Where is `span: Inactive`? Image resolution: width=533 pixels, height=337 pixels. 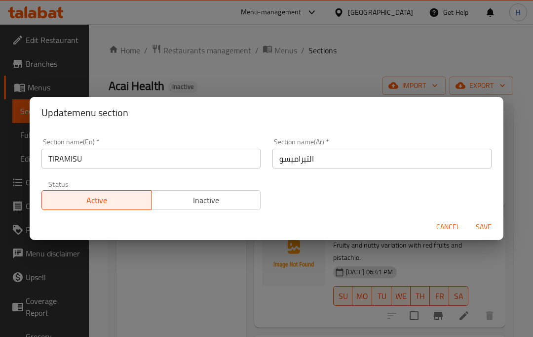 span: Inactive is located at coordinates (206, 200).